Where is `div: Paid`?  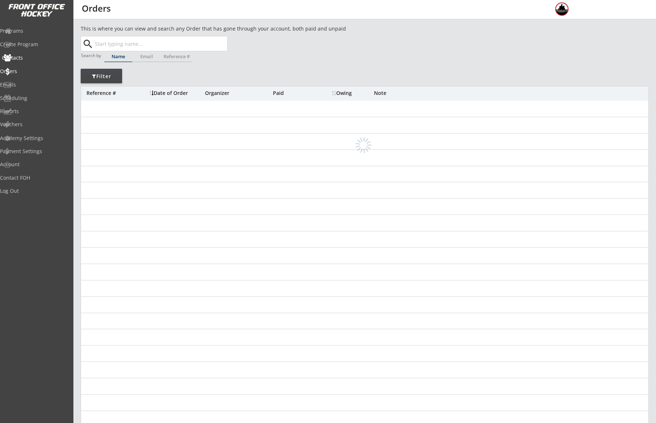
div: Paid is located at coordinates (292, 93).